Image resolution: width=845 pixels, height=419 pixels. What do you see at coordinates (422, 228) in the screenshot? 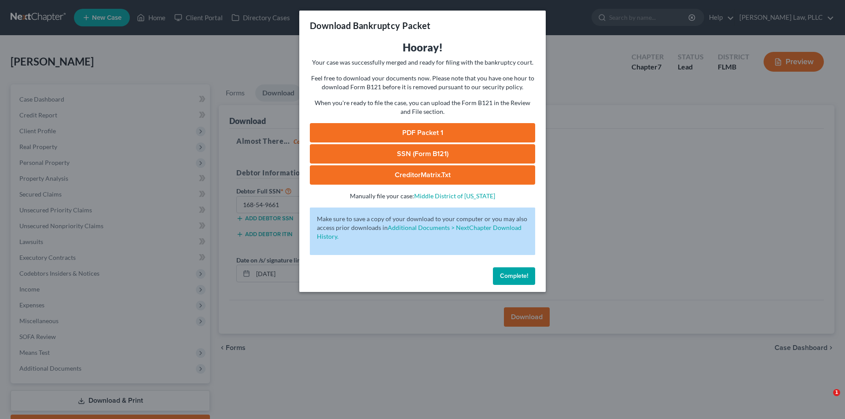
I see `p: Make sure to save a copy of your download to your computer or you may also access prior downloads in` at bounding box center [422, 228].